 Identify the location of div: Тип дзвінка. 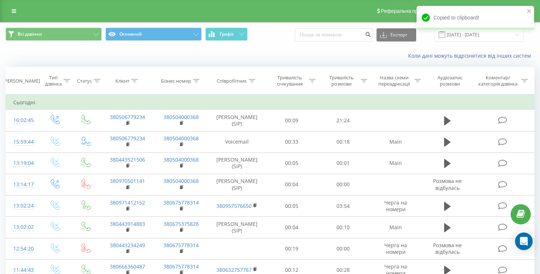
(53, 81).